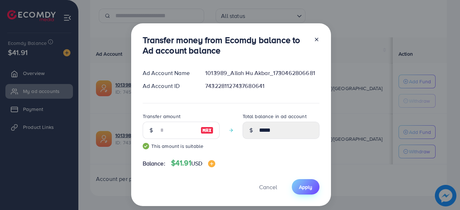 The image size is (460, 210). What do you see at coordinates (225, 45) in the screenshot?
I see `h3: Transfer money from Ecomdy balance to Ad account balance` at bounding box center [225, 45].